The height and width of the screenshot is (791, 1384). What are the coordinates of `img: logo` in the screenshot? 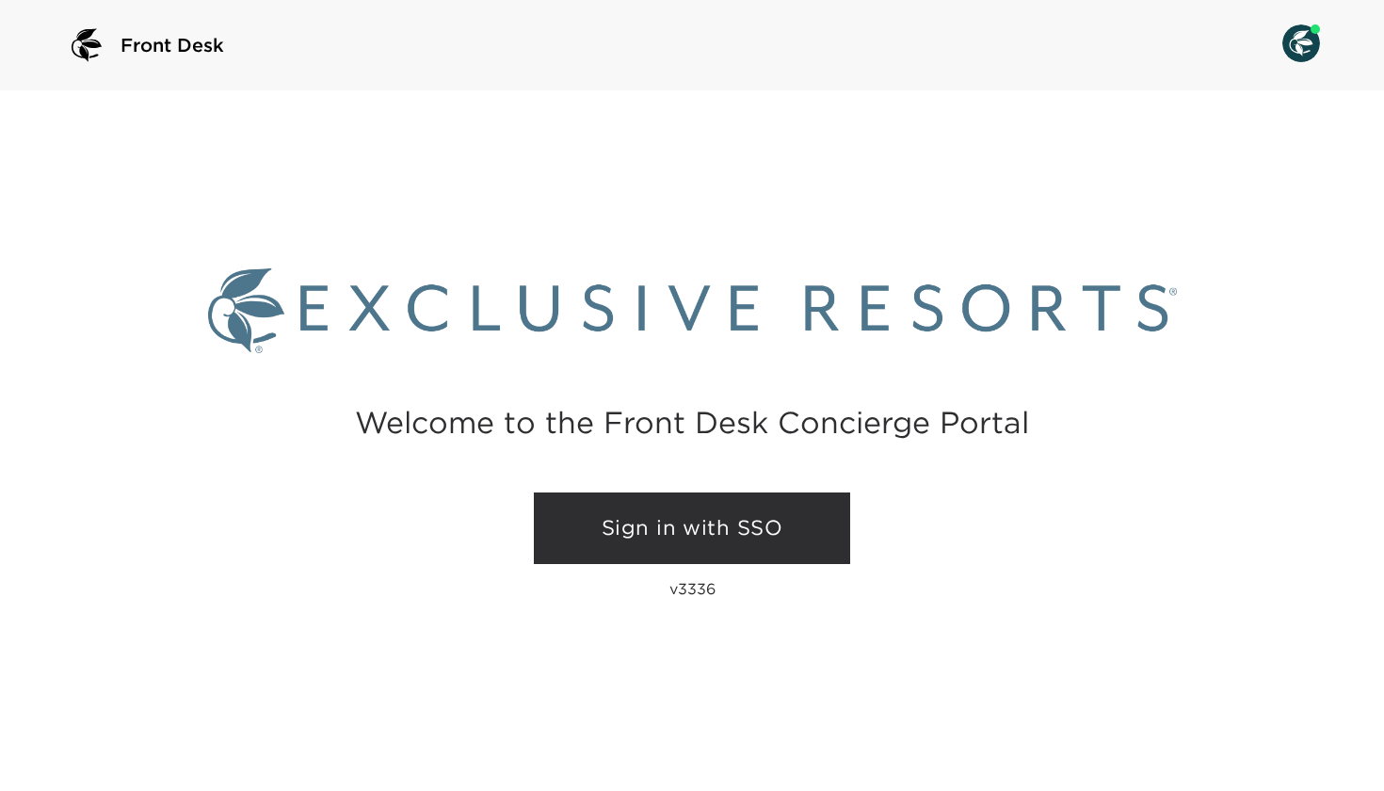 It's located at (87, 45).